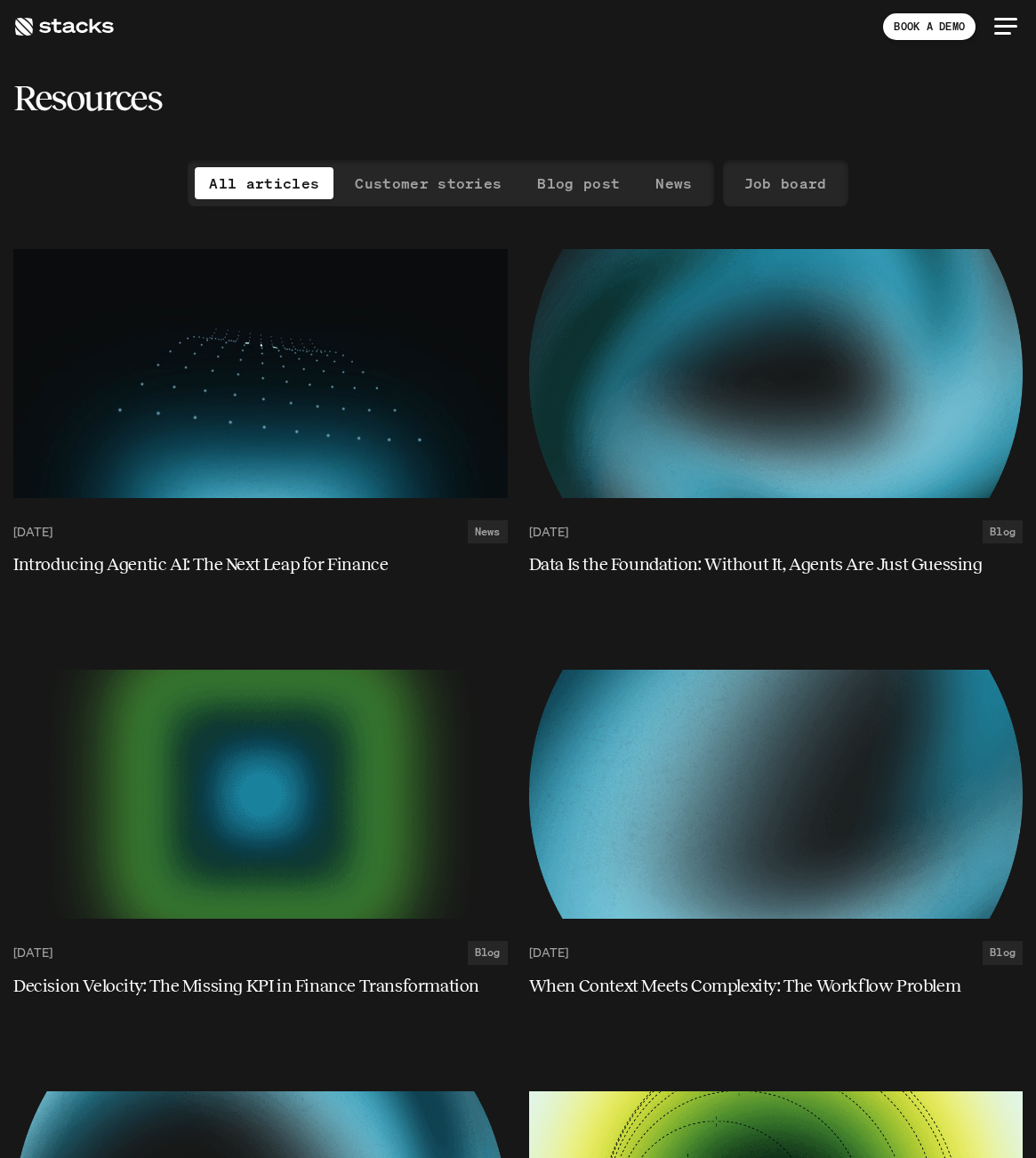 The image size is (1036, 1158). What do you see at coordinates (264, 183) in the screenshot?
I see `p: All articles` at bounding box center [264, 183].